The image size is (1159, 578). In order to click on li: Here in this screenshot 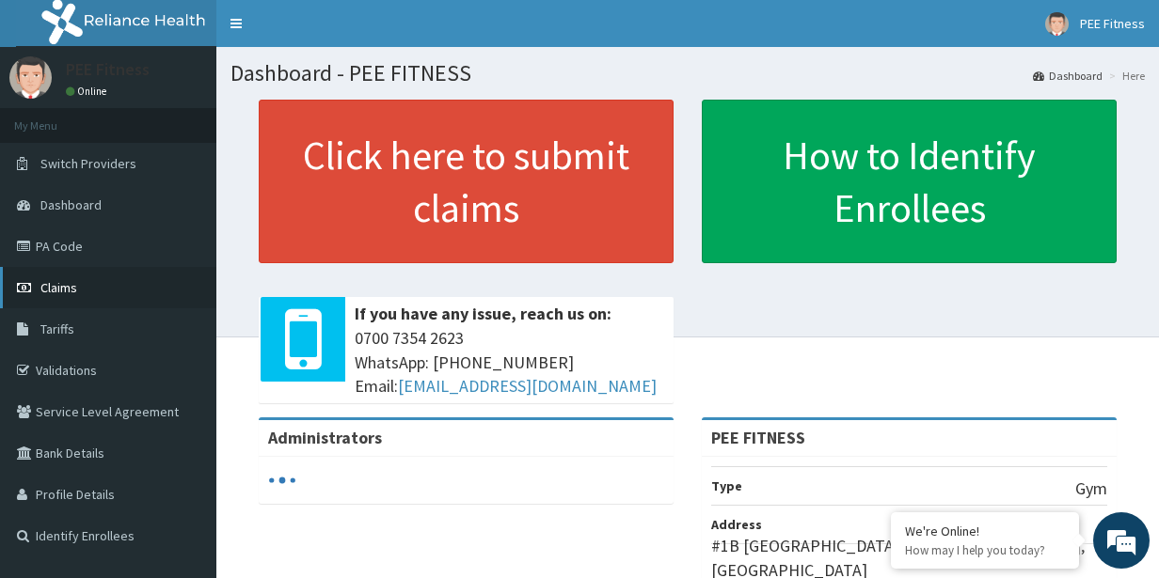, I will do `click(1124, 75)`.